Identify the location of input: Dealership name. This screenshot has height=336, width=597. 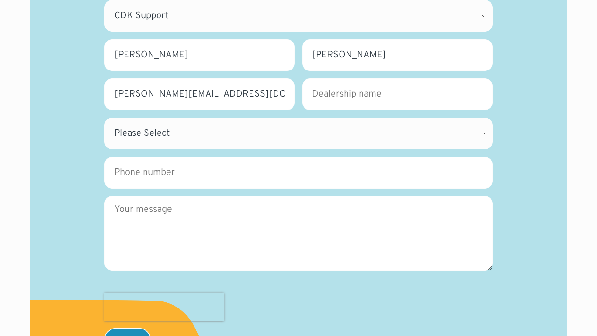
(398, 94).